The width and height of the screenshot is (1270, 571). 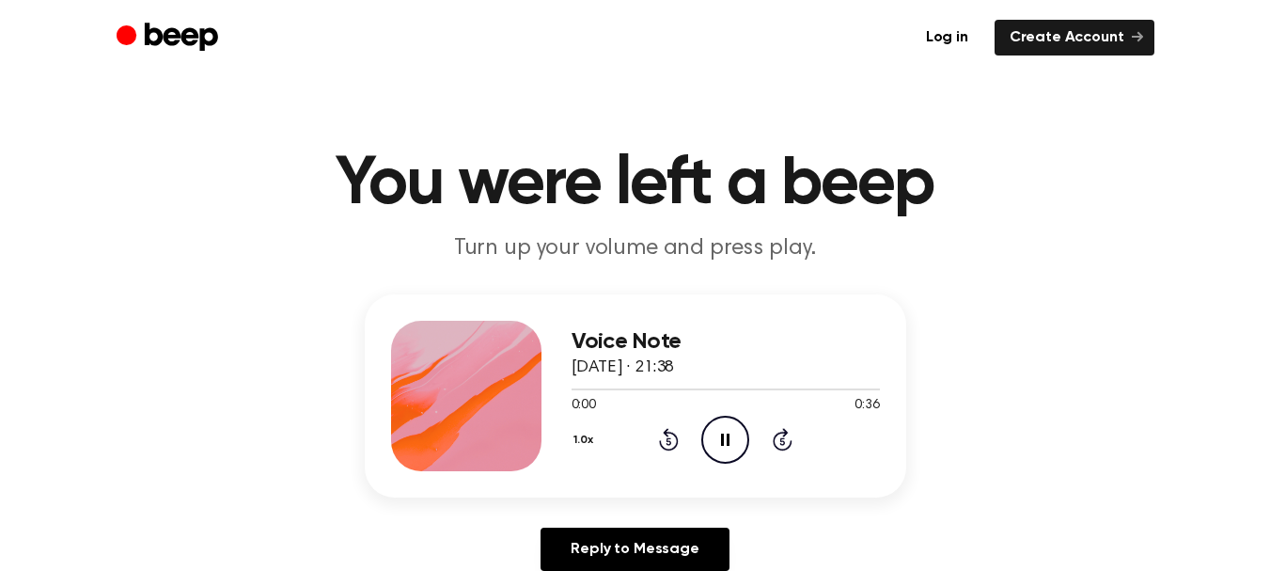 What do you see at coordinates (584, 405) in the screenshot?
I see `span: 0:00` at bounding box center [584, 405].